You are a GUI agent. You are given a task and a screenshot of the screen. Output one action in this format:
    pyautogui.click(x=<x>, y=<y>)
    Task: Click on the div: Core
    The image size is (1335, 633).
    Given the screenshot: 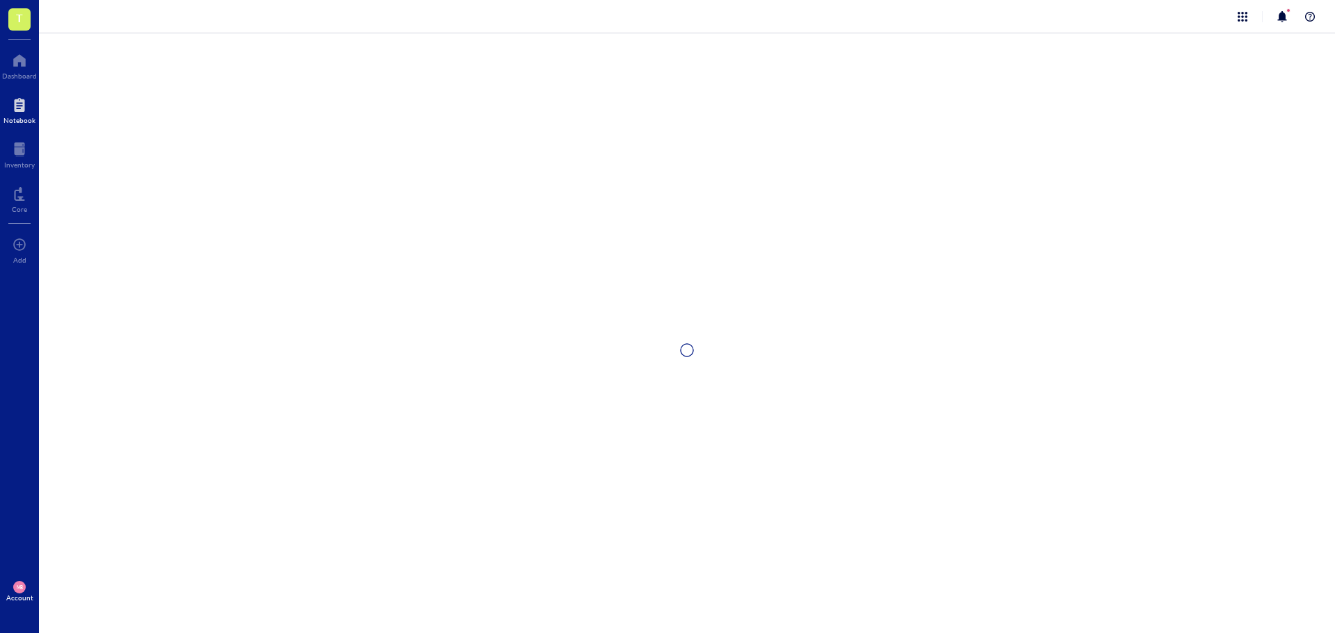 What is the action you would take?
    pyautogui.click(x=19, y=209)
    